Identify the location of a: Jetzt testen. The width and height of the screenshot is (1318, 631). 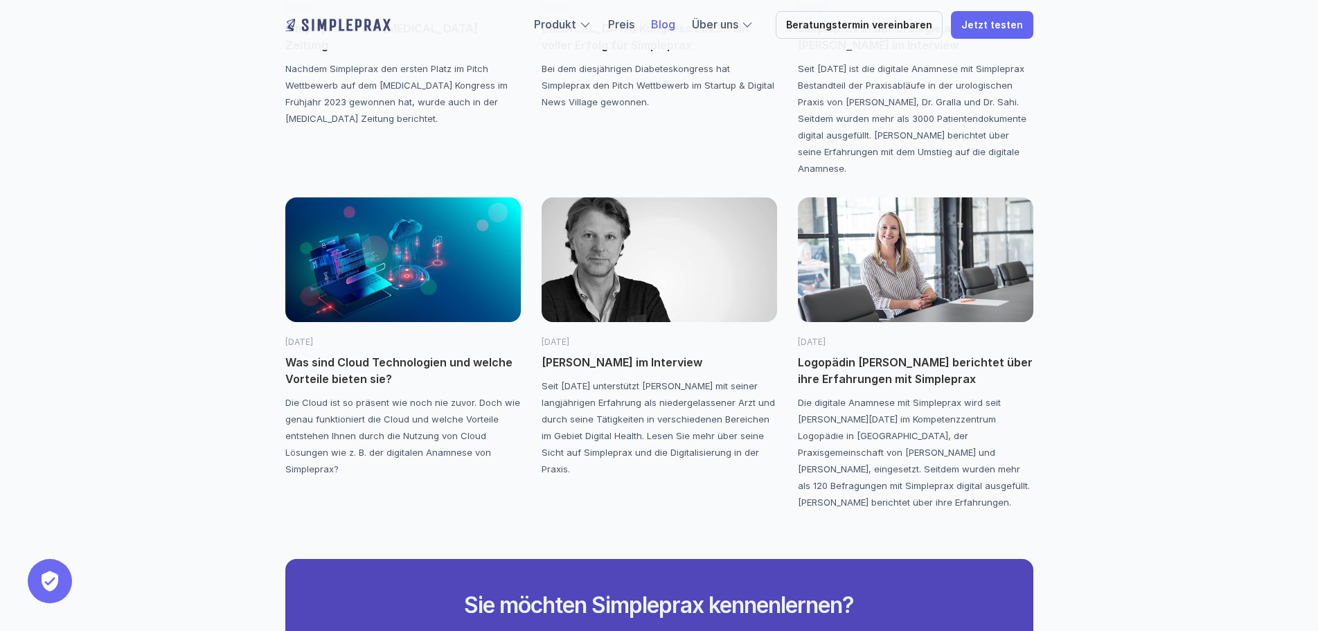
(992, 25).